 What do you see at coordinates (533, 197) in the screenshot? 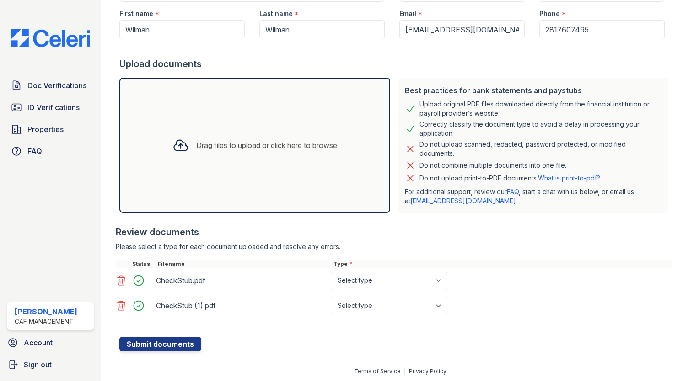
I see `p: For additional support, review our , start a chat with us below, or email us at` at bounding box center [533, 197].